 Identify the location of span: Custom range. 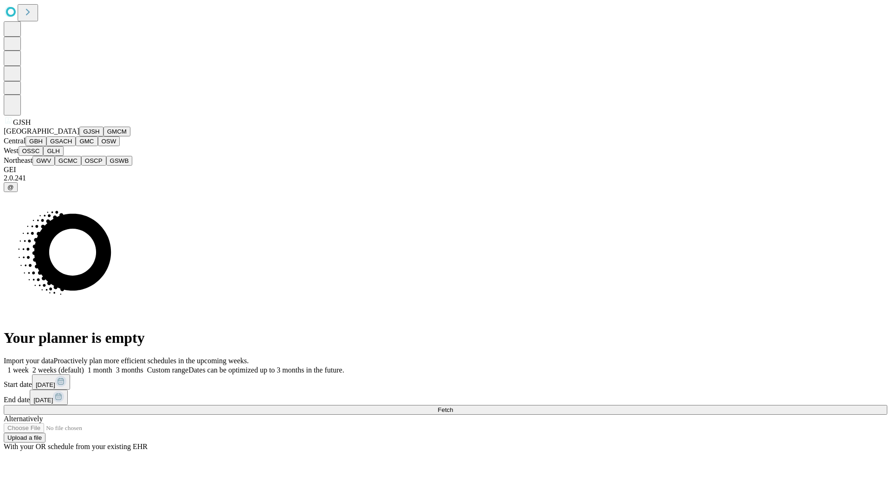
(168, 370).